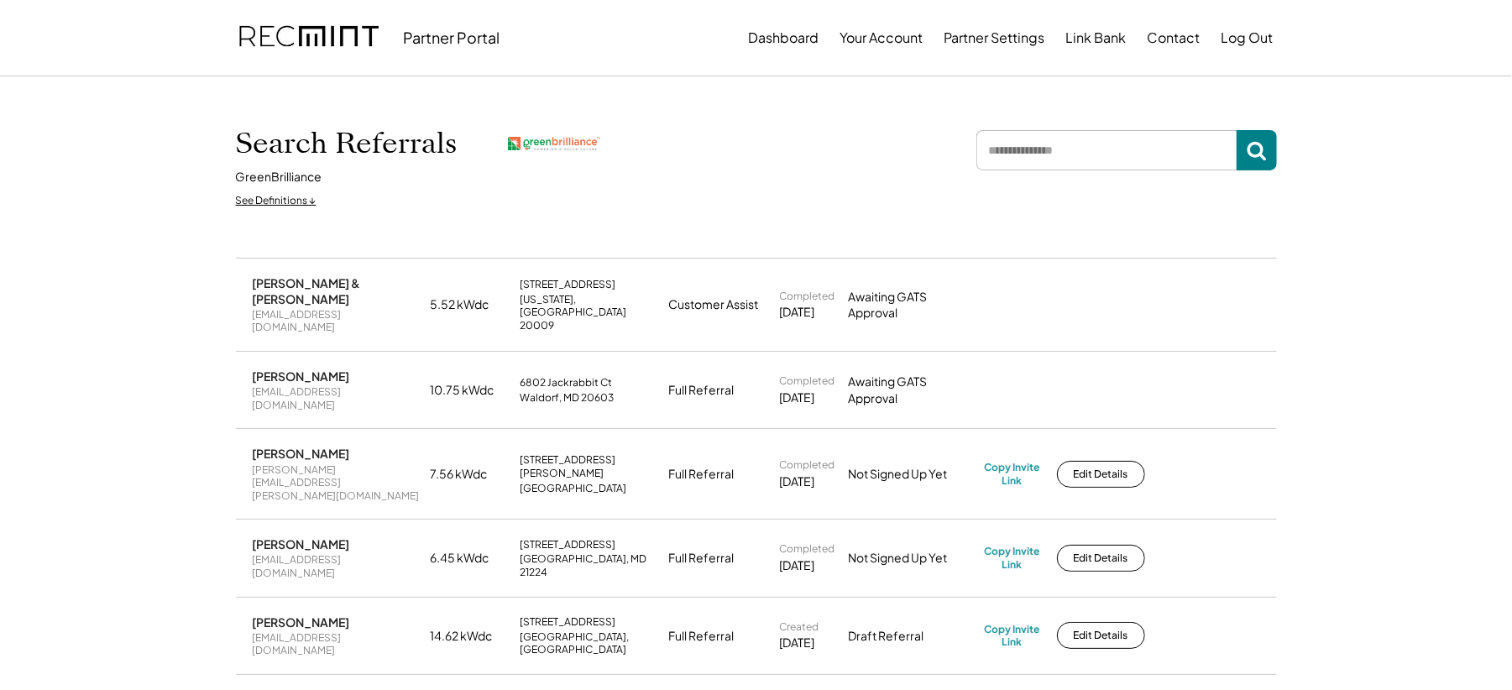 Image resolution: width=1512 pixels, height=690 pixels. Describe the element at coordinates (784, 38) in the screenshot. I see `button: Dashboard` at that location.